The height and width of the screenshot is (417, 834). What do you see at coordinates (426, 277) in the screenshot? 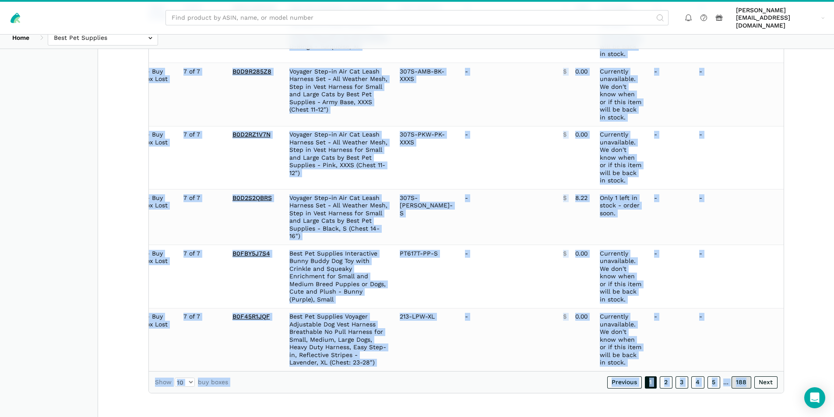
I see `td: PT617T-PP-S` at bounding box center [426, 277].